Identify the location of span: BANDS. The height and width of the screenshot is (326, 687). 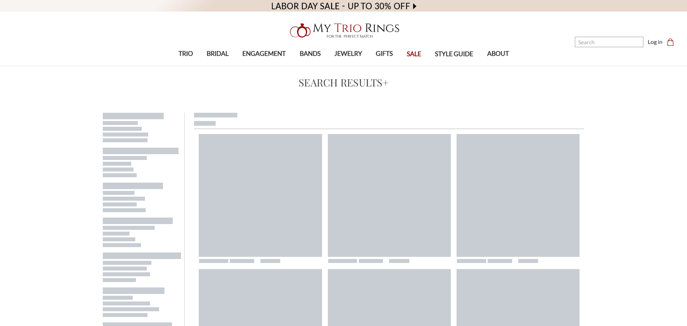
(310, 54).